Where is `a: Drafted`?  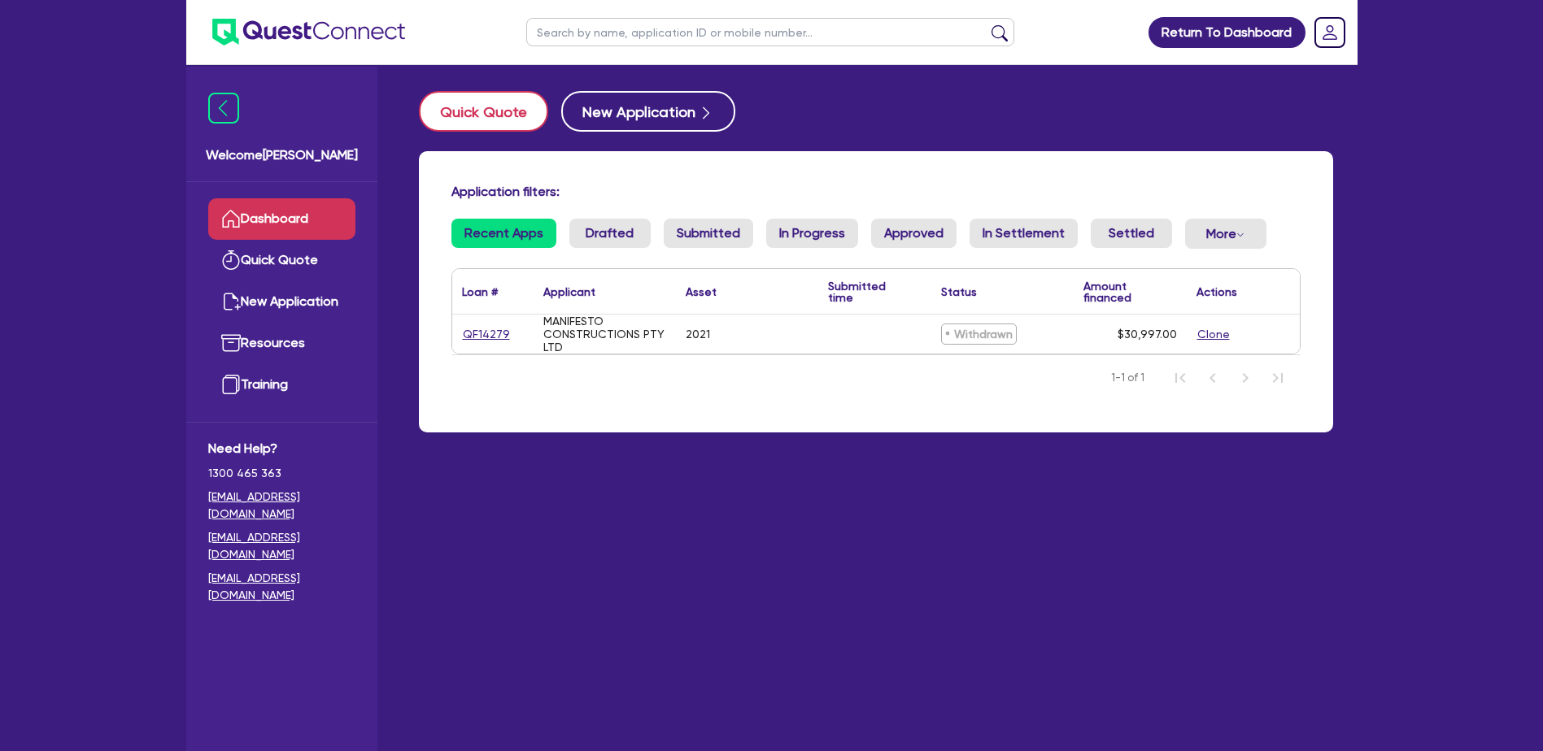
a: Drafted is located at coordinates (610, 233).